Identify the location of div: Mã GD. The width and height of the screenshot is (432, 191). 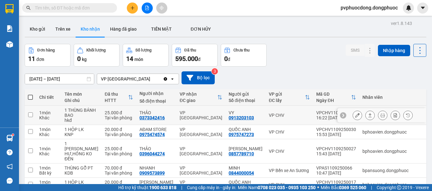
(334, 94).